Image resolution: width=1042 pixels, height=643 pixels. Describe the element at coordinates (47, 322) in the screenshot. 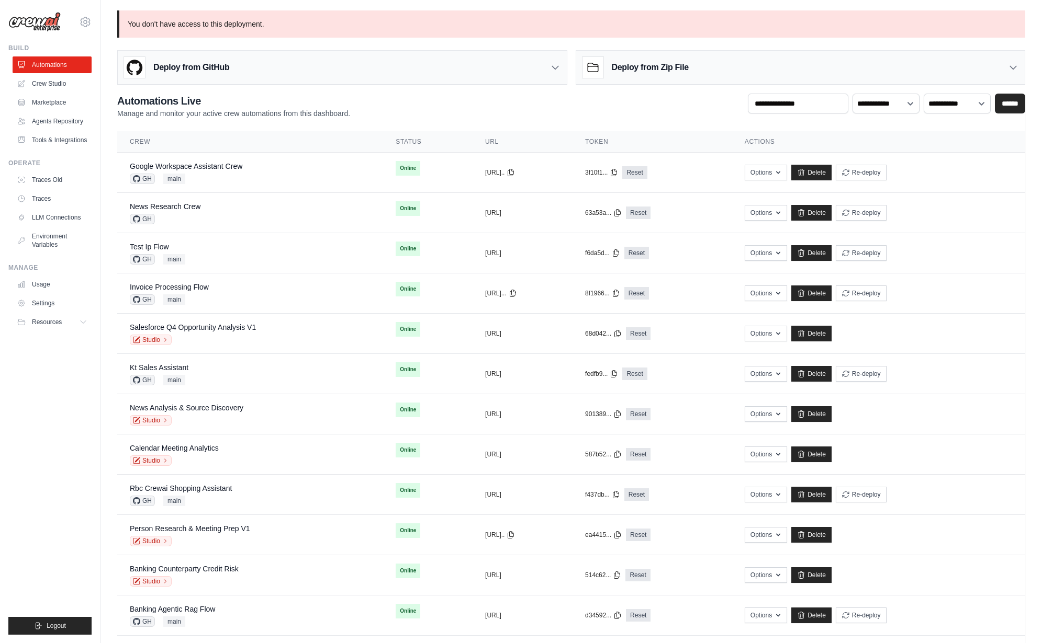

I see `span: Resources` at that location.